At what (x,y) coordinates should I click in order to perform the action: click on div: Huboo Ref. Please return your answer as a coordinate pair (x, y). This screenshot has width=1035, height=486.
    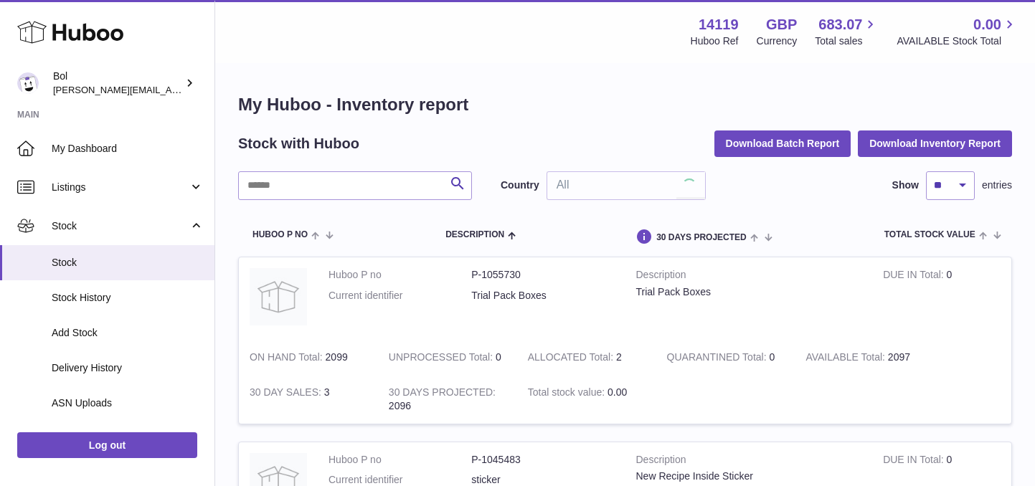
    Looking at the image, I should click on (715, 41).